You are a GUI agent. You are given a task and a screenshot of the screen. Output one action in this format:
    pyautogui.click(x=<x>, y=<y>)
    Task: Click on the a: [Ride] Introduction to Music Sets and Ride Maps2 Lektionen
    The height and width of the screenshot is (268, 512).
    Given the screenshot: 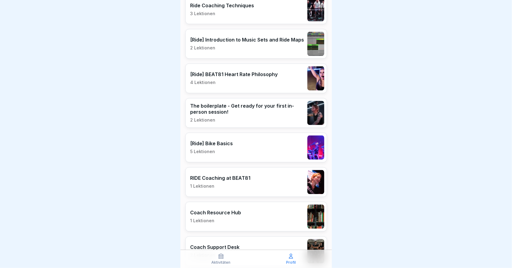 What is the action you would take?
    pyautogui.click(x=256, y=44)
    